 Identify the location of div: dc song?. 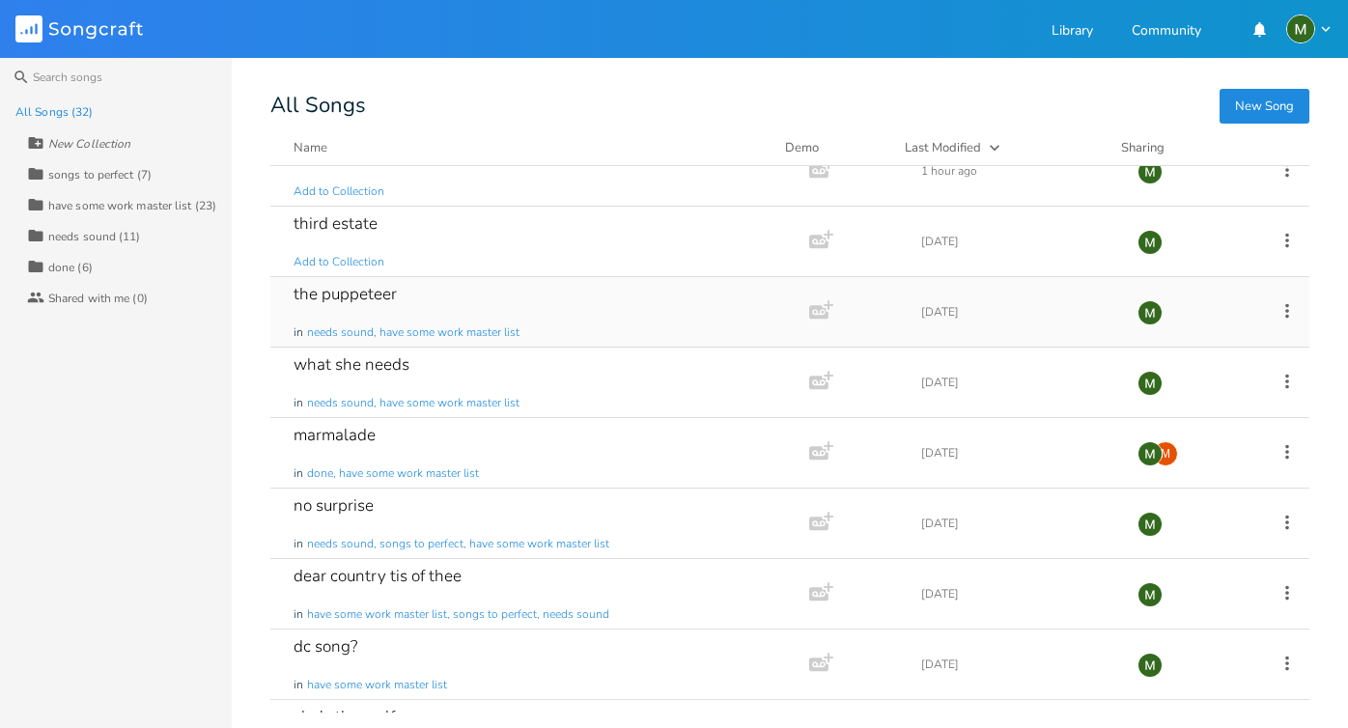
(325, 646).